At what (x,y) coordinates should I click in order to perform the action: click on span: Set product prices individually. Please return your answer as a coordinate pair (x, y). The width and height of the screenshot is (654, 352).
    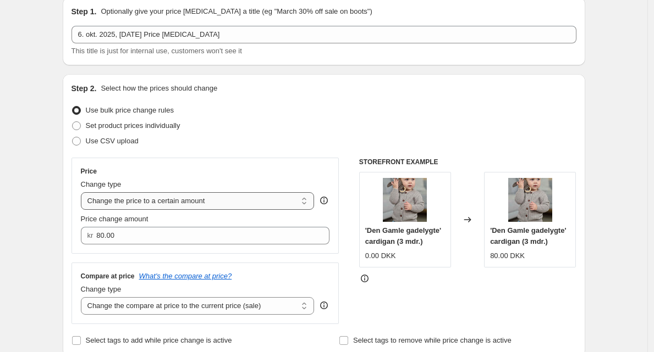
    Looking at the image, I should click on (133, 125).